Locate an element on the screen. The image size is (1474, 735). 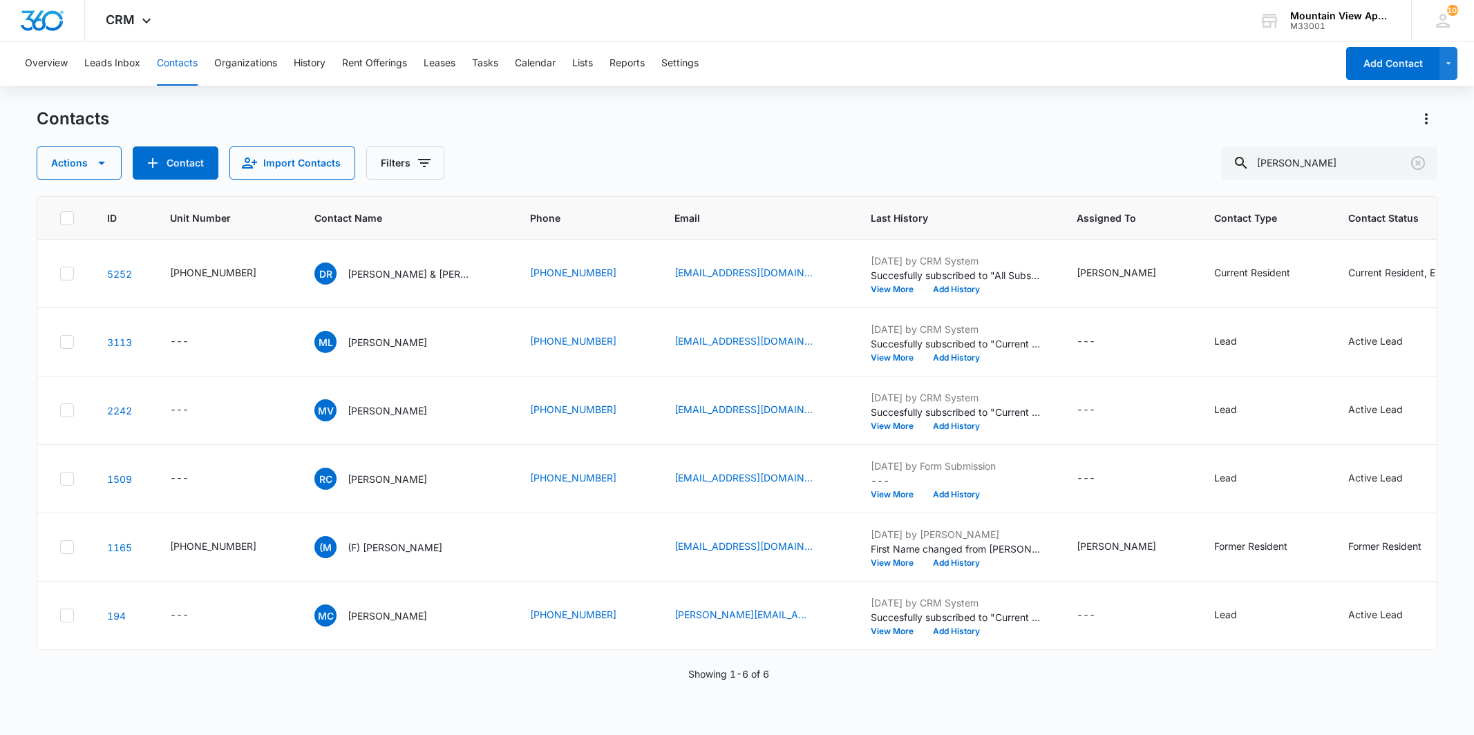
button: Leases is located at coordinates (440, 64).